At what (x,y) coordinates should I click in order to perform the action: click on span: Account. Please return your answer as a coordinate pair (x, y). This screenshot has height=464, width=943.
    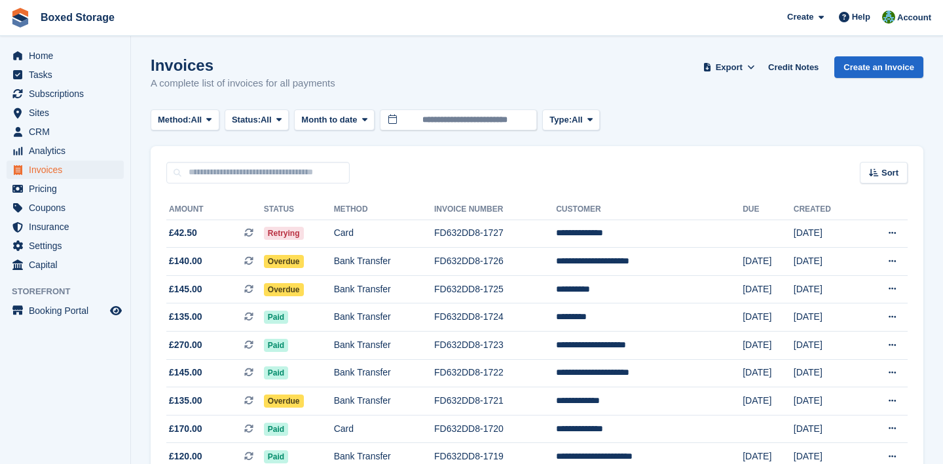
    Looking at the image, I should click on (914, 18).